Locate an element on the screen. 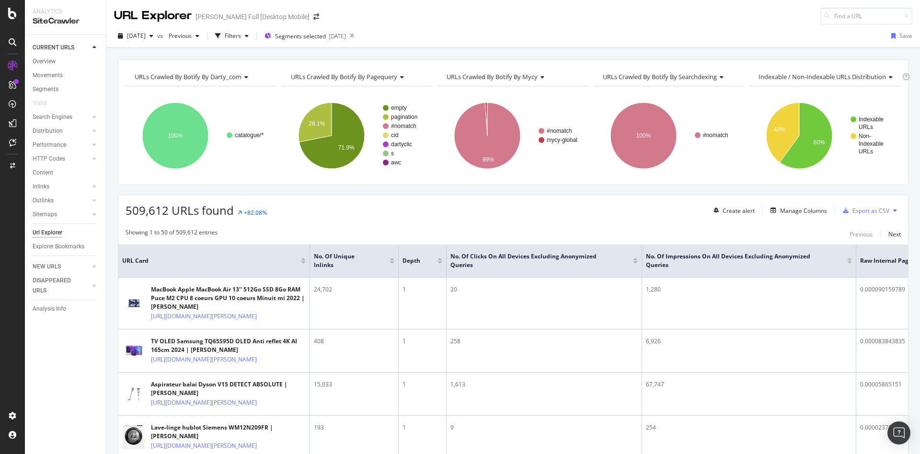 The width and height of the screenshot is (920, 454). div: Content is located at coordinates (43, 173).